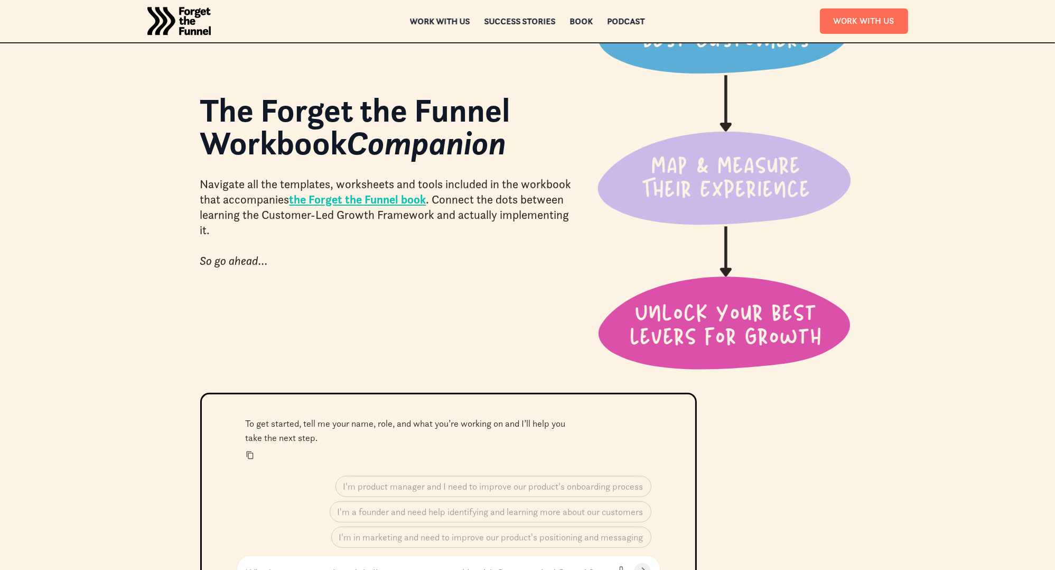 This screenshot has width=1055, height=570. I want to click on a: Podcast, so click(626, 21).